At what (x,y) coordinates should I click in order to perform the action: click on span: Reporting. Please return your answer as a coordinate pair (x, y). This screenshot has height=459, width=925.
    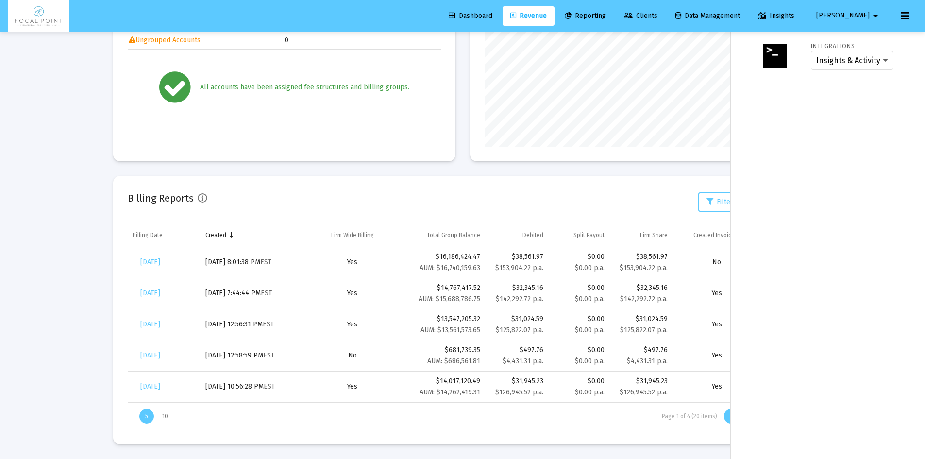
    Looking at the image, I should click on (585, 16).